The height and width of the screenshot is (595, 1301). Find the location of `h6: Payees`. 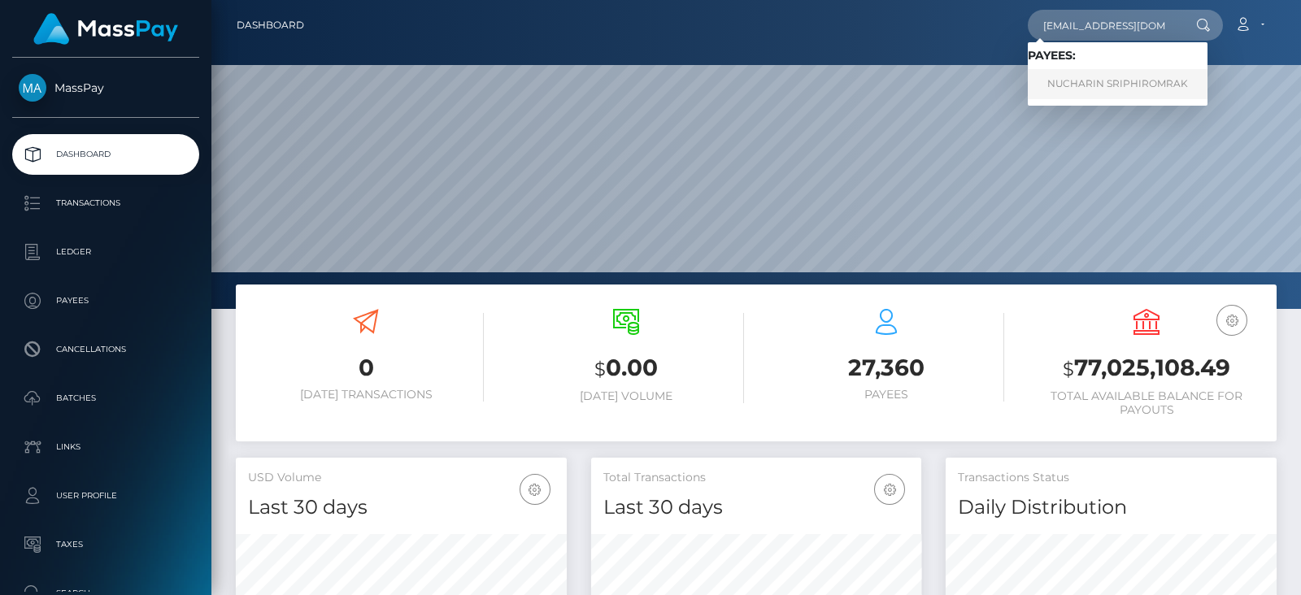

h6: Payees is located at coordinates (886, 394).